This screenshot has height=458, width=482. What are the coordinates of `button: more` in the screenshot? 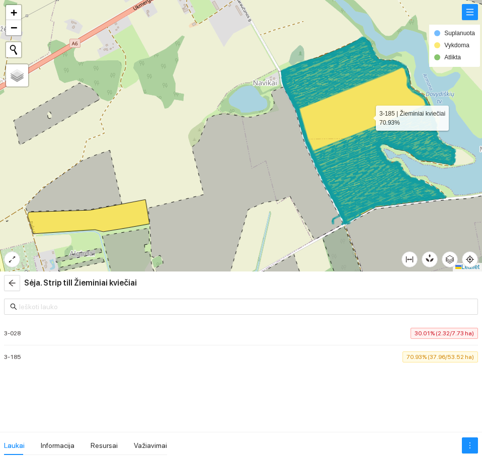 It's located at (470, 446).